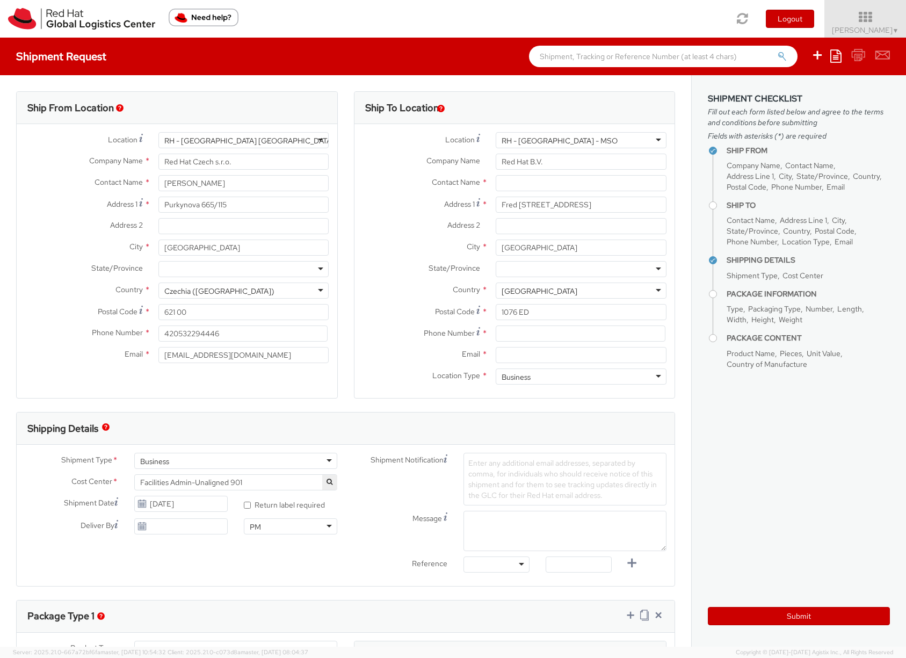 Image resolution: width=906 pixels, height=658 pixels. I want to click on span: Product Types, so click(94, 648).